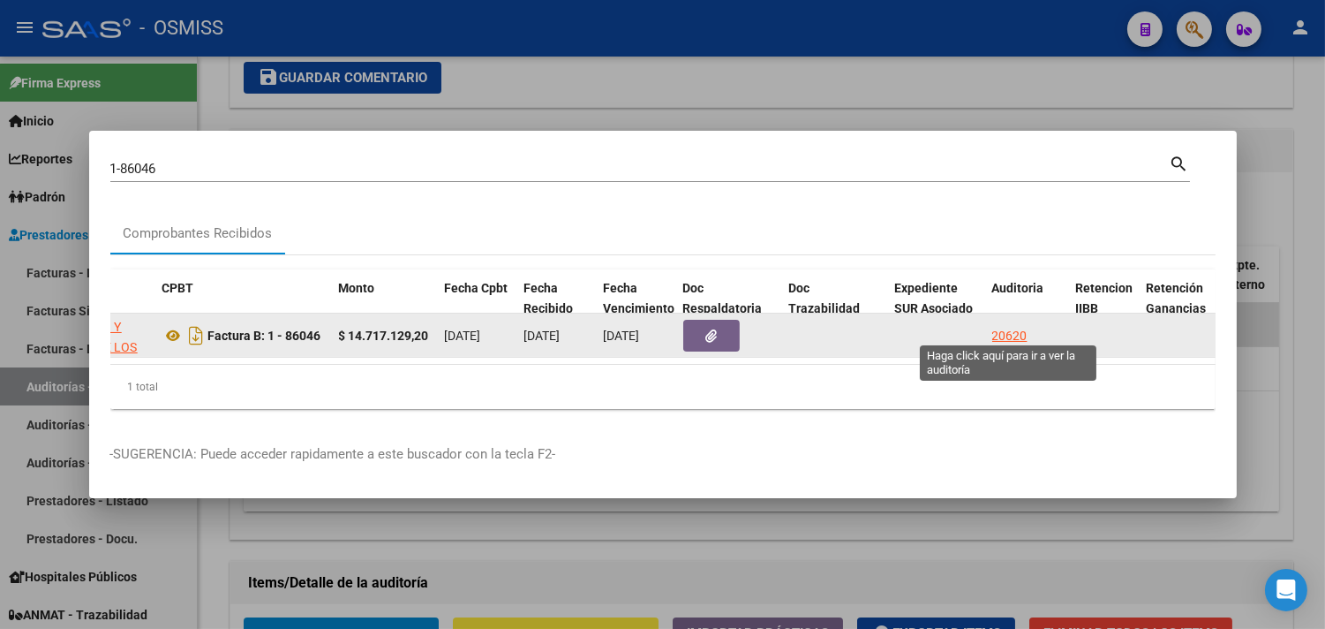  I want to click on mat-icon: search, so click(1180, 162).